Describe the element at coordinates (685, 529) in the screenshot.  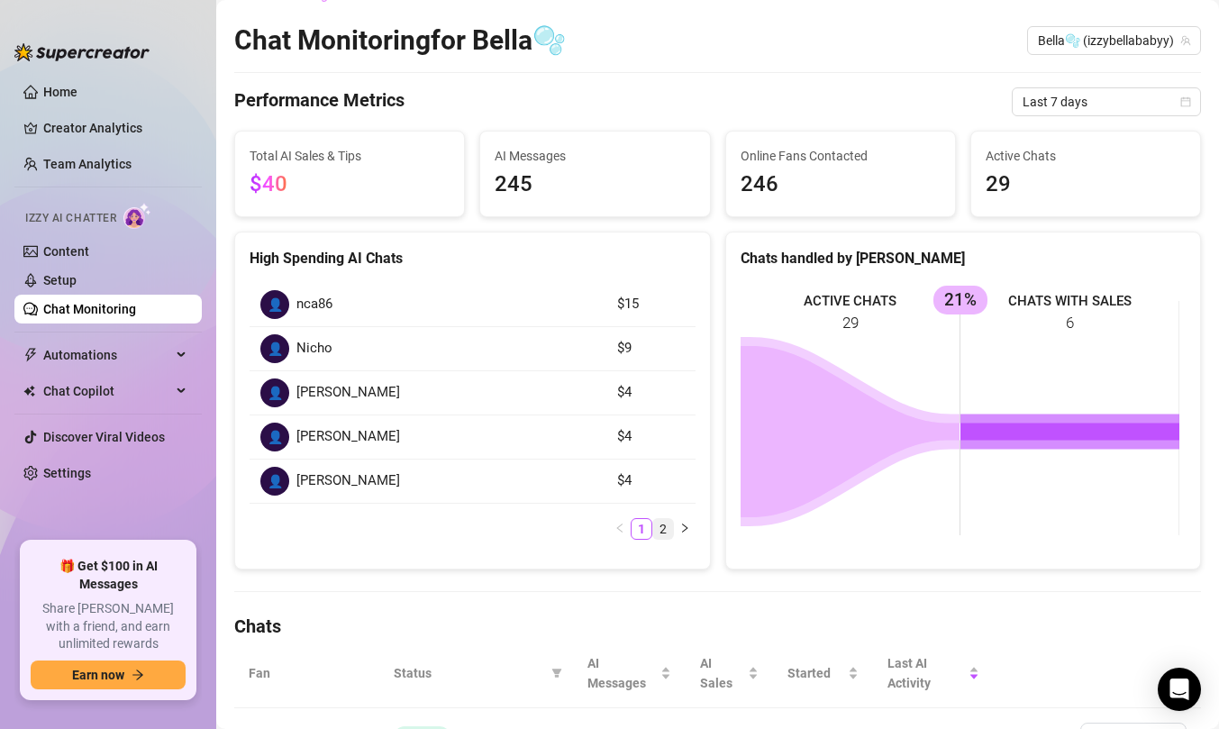
I see `button: right` at that location.